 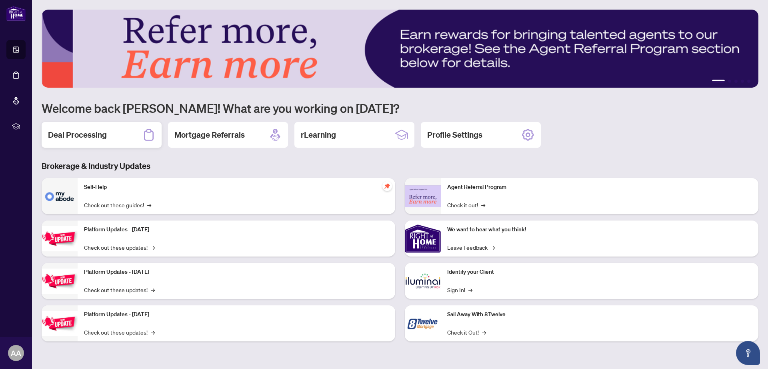 I want to click on img: Sail Away With 8Twelve, so click(x=423, y=323).